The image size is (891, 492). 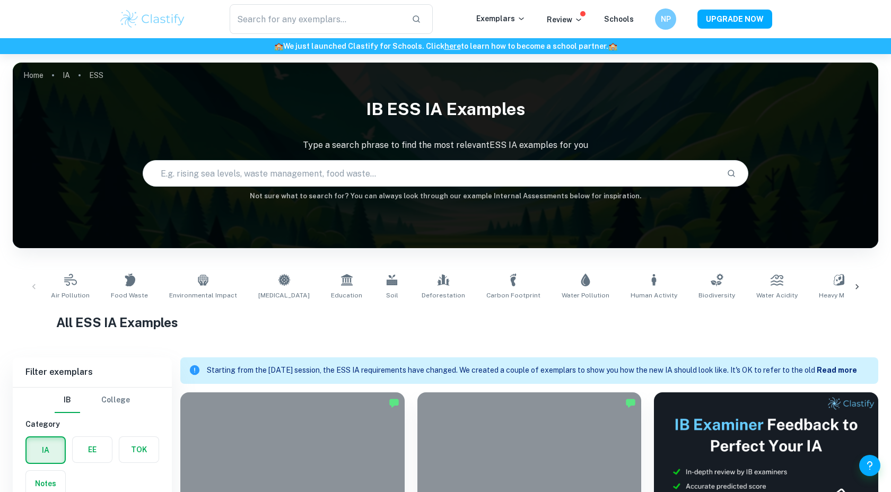 I want to click on input: E.g. rising sea levels, waste management, food waste..., so click(x=431, y=173).